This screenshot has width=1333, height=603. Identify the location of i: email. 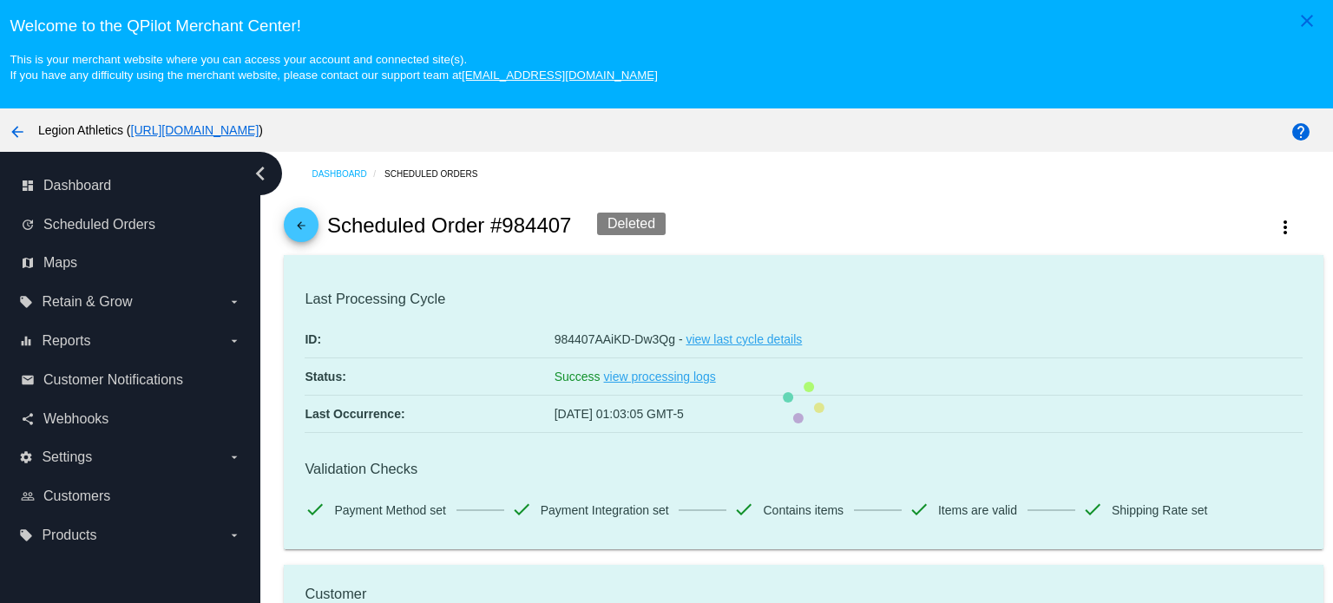
(28, 380).